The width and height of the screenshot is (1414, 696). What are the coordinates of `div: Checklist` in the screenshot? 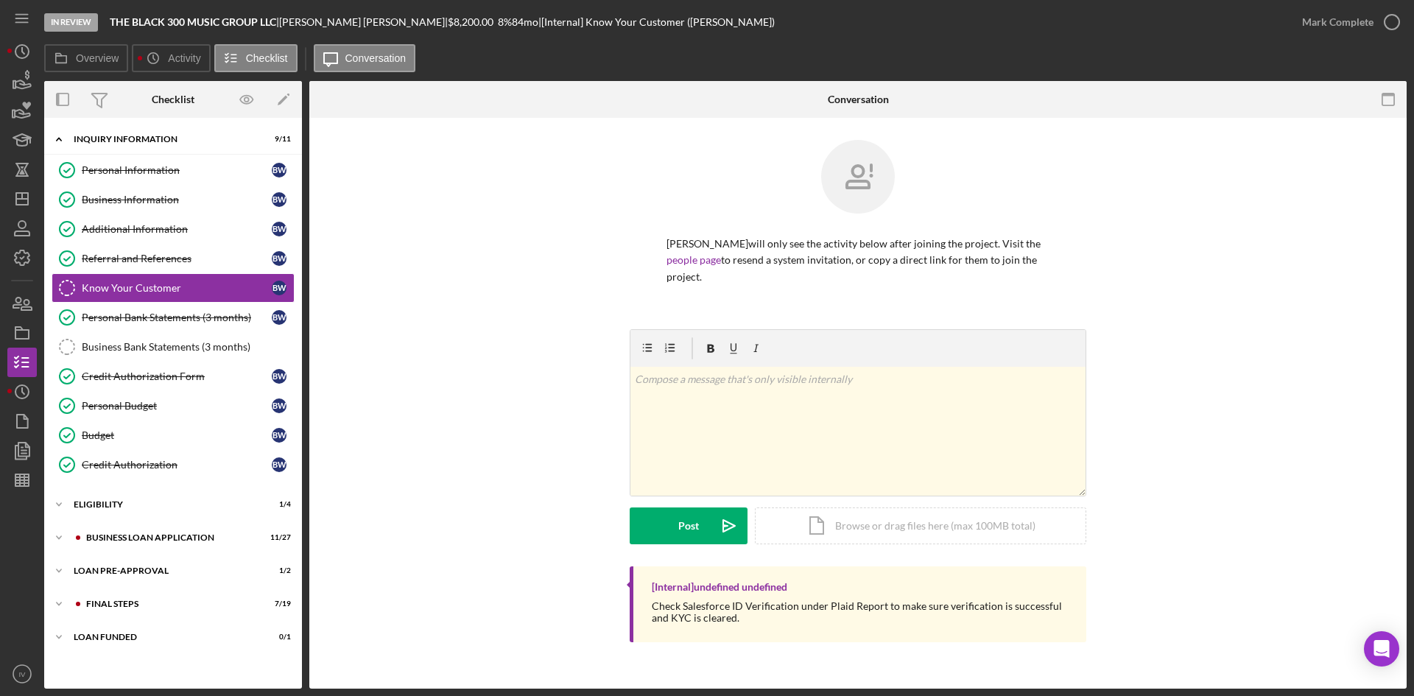 It's located at (173, 99).